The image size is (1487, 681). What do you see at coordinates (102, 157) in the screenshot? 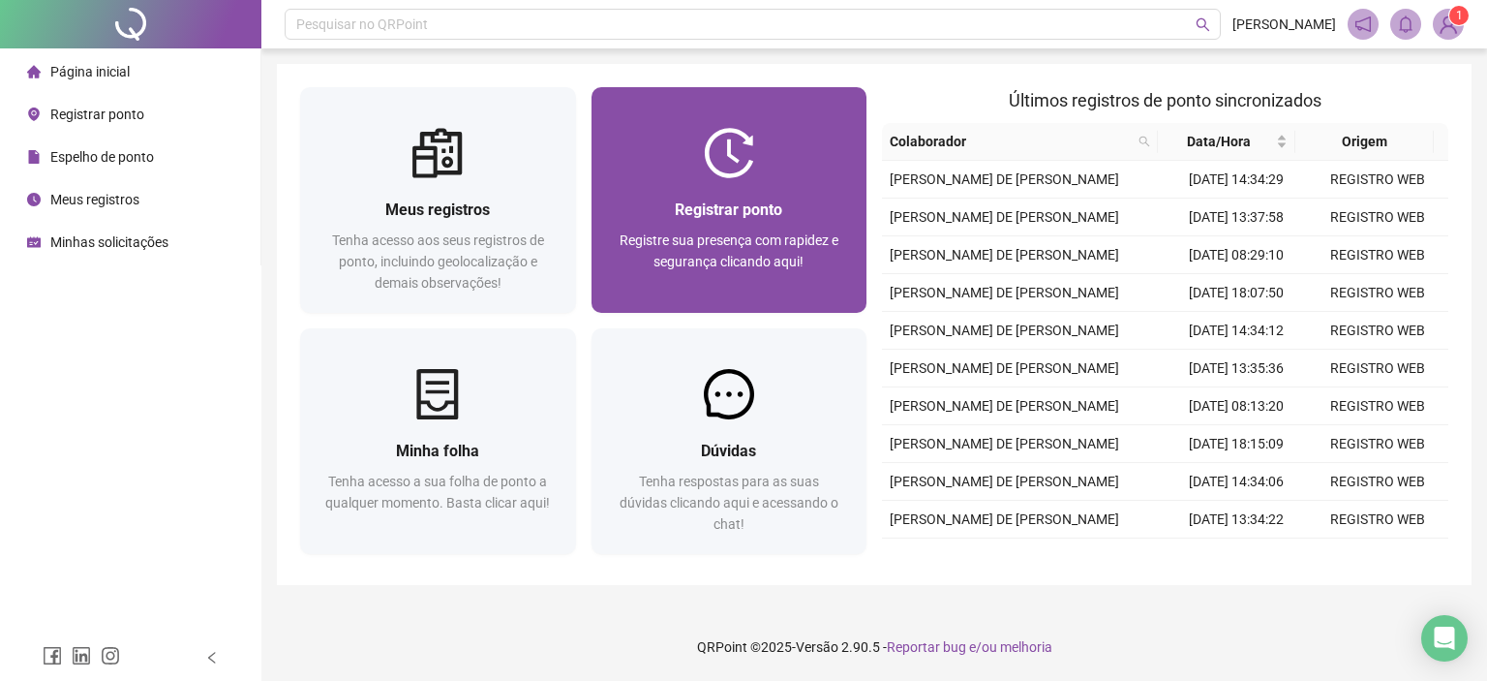
I see `span: Espelho de ponto` at bounding box center [102, 157].